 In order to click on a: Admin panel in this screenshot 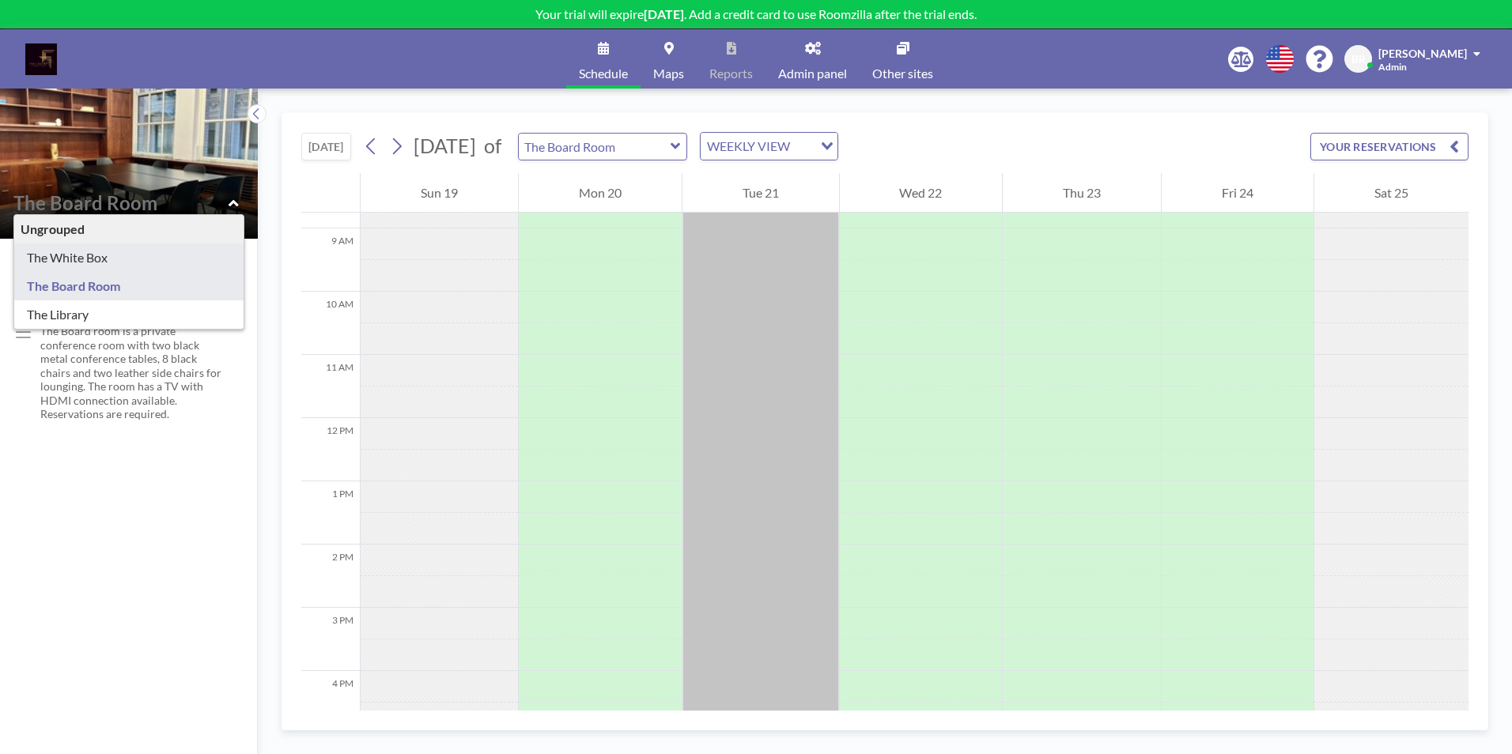, I will do `click(812, 59)`.